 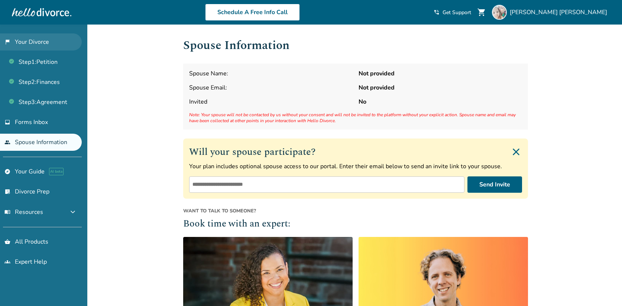 What do you see at coordinates (252, 12) in the screenshot?
I see `a: Schedule A Free Info Call` at bounding box center [252, 12].